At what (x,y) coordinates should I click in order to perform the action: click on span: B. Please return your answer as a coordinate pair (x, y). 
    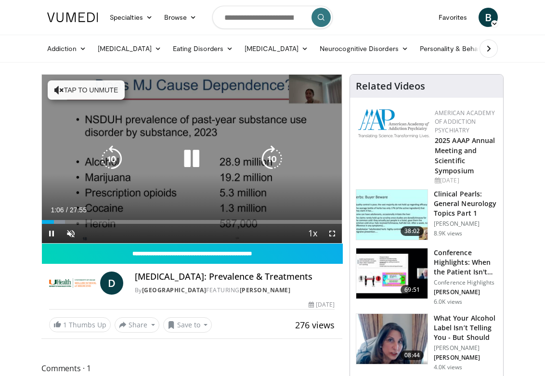
    Looking at the image, I should click on (488, 17).